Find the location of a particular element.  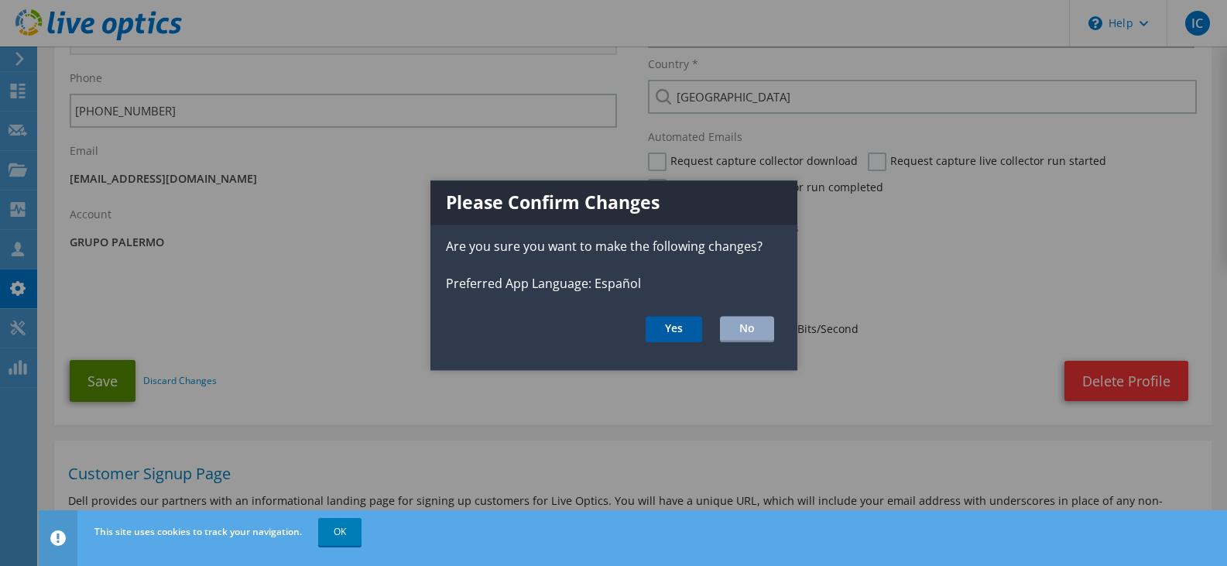

h1: Please Confirm Changes is located at coordinates (614, 202).